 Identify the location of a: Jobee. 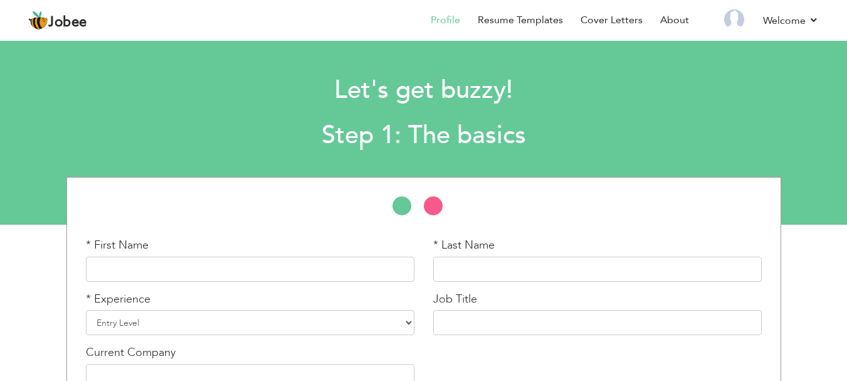
(58, 21).